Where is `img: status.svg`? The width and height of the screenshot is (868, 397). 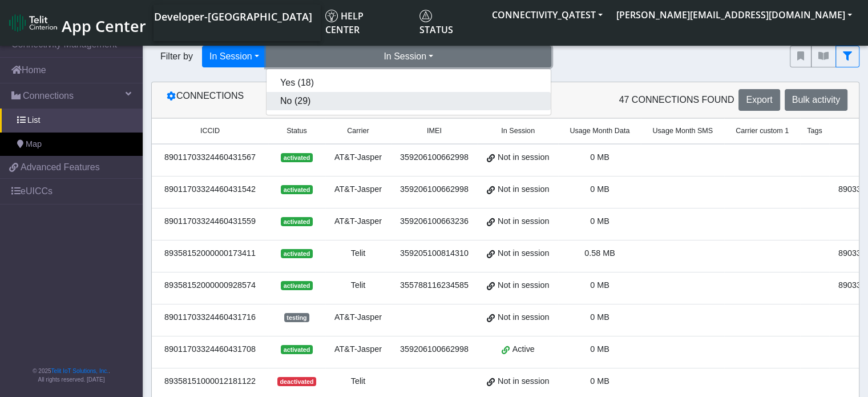 img: status.svg is located at coordinates (426, 16).